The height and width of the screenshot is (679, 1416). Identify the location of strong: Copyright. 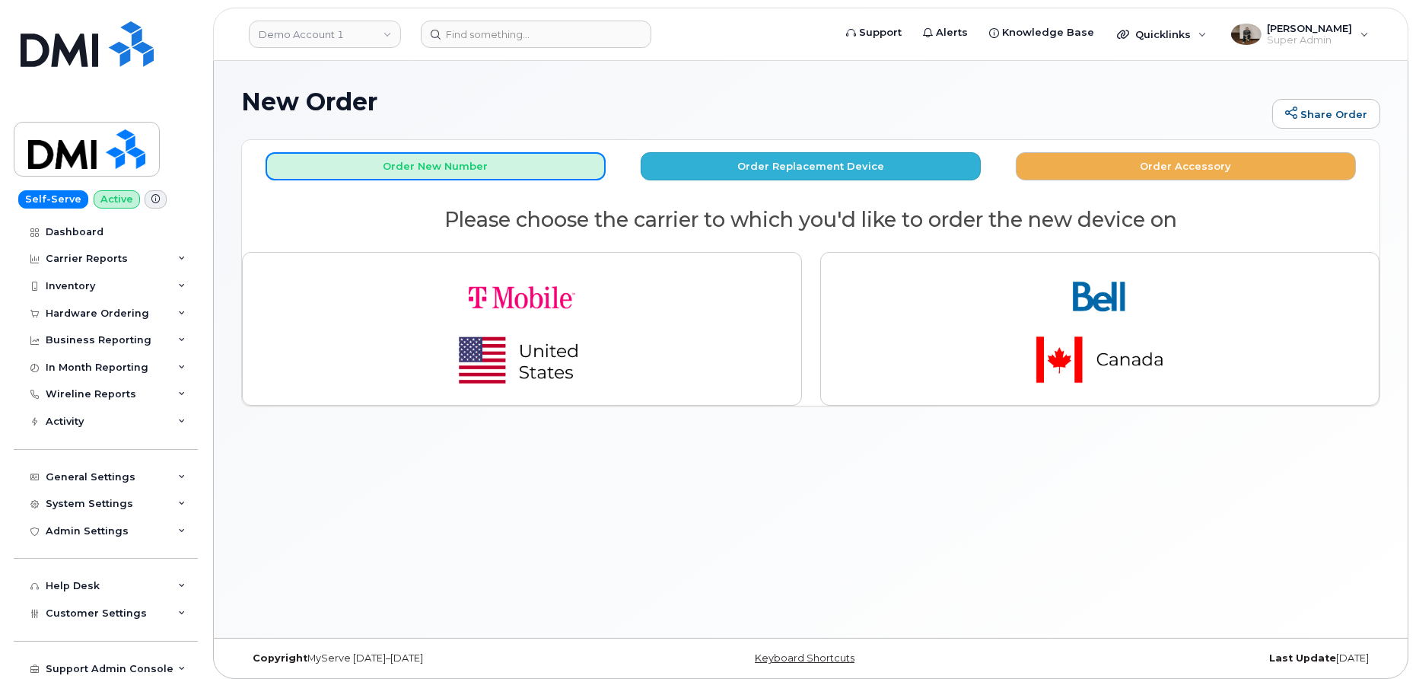
(280, 658).